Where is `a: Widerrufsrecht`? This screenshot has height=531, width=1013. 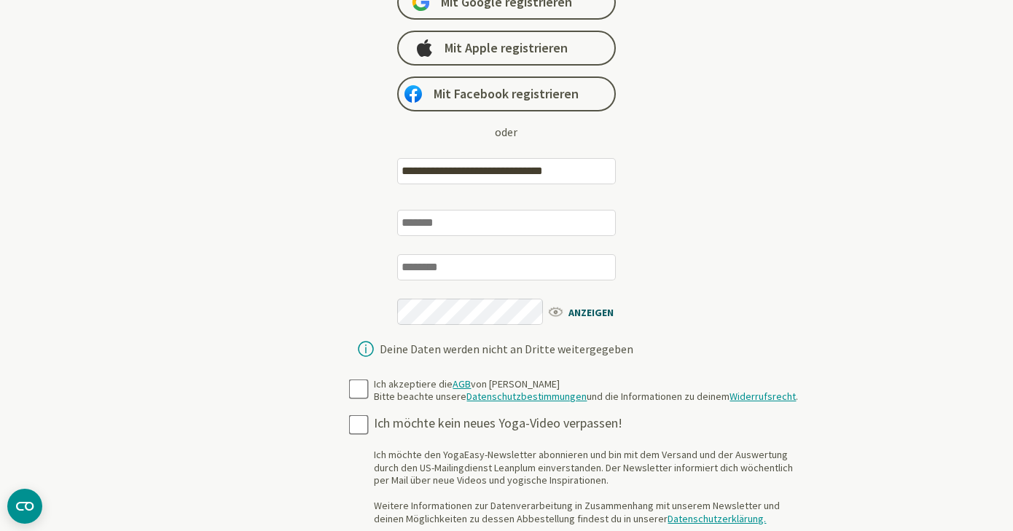 a: Widerrufsrecht is located at coordinates (762, 397).